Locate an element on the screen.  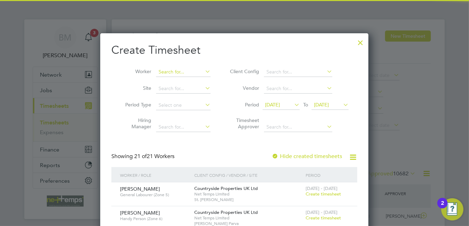
div: Client Config / Vendor / Site is located at coordinates (248, 175).